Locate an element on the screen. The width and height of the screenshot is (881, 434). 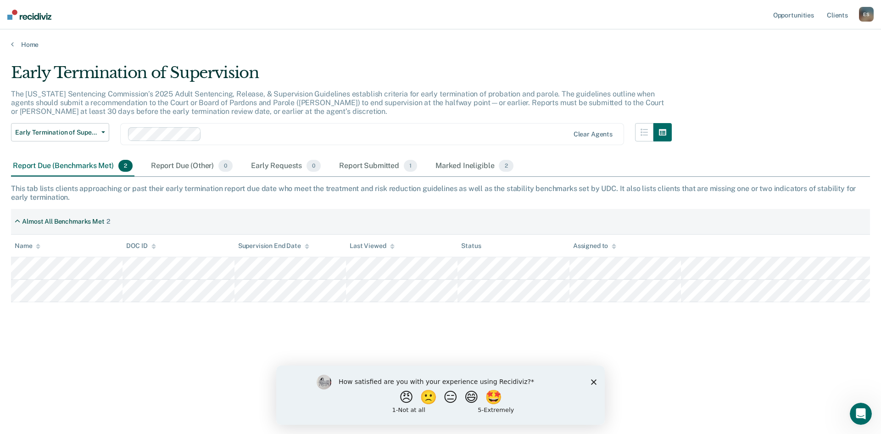
div: Last Viewed is located at coordinates (372, 245).